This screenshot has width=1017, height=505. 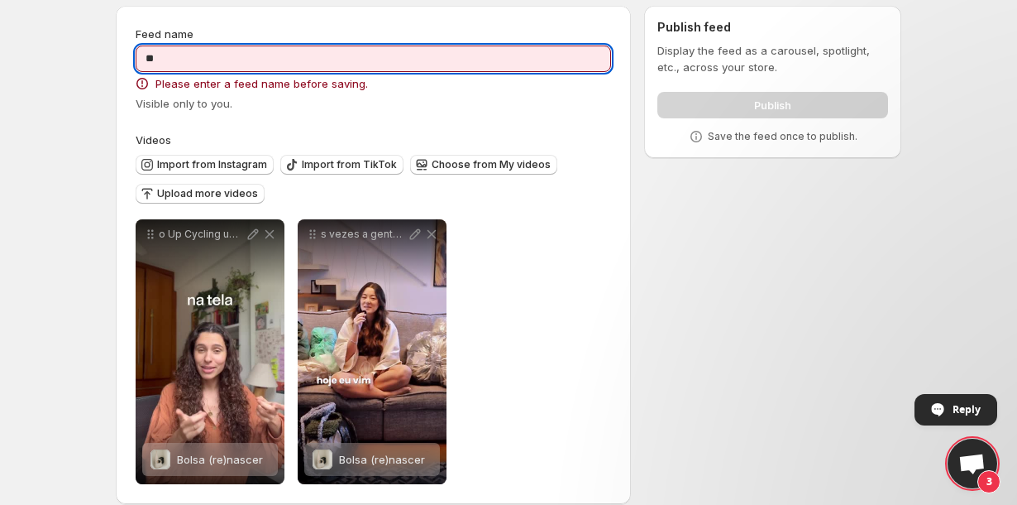 I want to click on span: Reply, so click(x=967, y=409).